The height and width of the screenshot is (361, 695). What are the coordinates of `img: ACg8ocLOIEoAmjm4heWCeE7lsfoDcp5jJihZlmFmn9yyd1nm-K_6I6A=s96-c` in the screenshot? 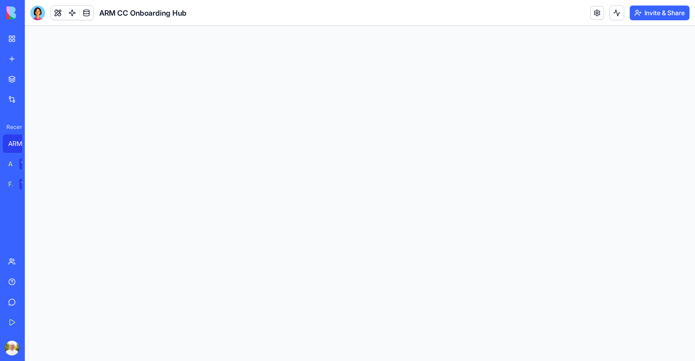 It's located at (12, 348).